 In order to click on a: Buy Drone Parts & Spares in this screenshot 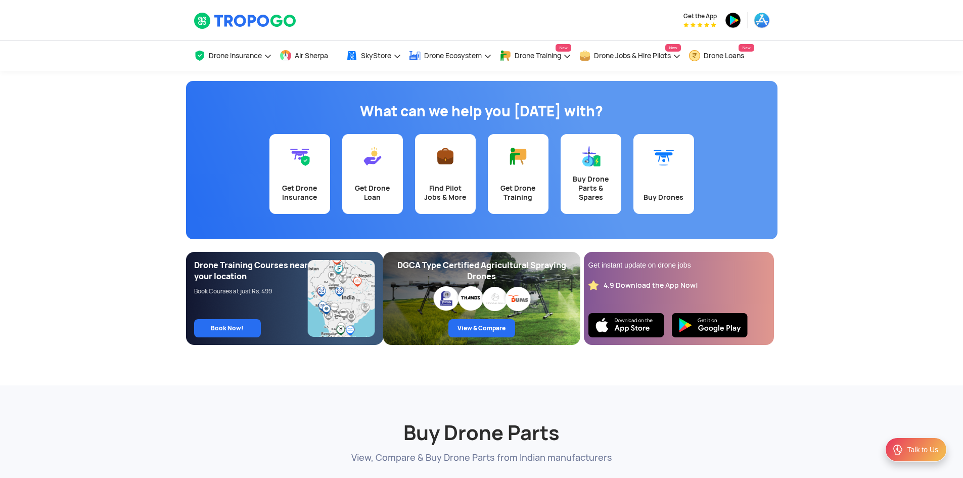, I will do `click(591, 174)`.